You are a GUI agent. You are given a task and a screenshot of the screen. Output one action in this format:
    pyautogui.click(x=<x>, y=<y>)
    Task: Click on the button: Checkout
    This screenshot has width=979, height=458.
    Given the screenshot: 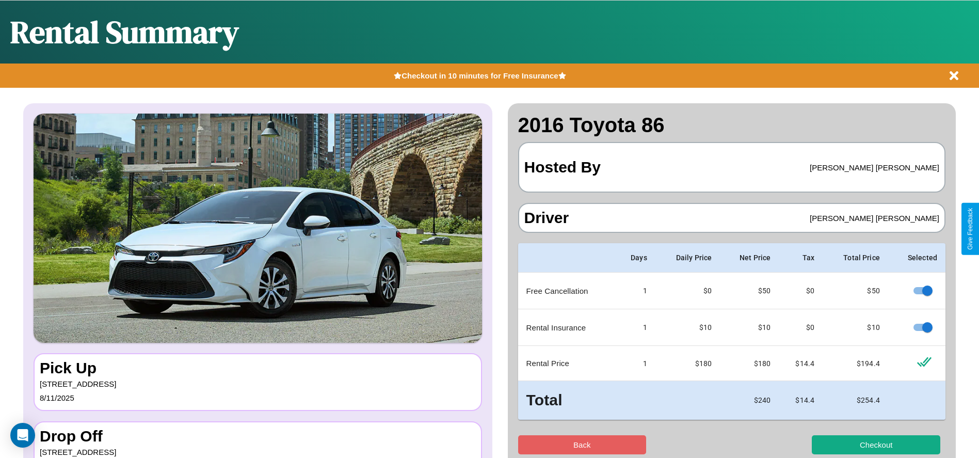 What is the action you would take?
    pyautogui.click(x=876, y=444)
    